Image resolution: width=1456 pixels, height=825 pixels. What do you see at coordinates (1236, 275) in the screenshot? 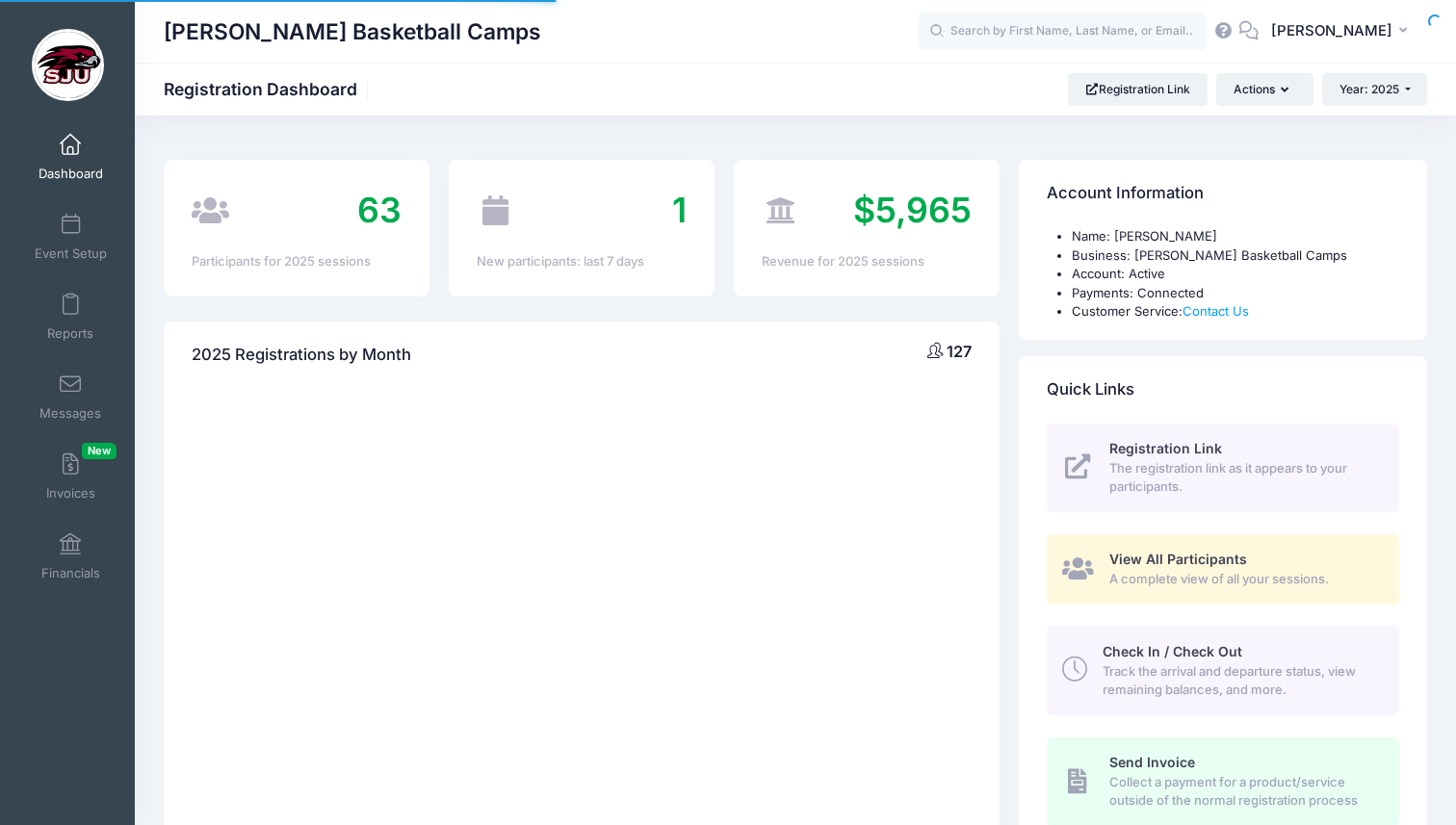
I see `li: Account: Active` at bounding box center [1236, 275].